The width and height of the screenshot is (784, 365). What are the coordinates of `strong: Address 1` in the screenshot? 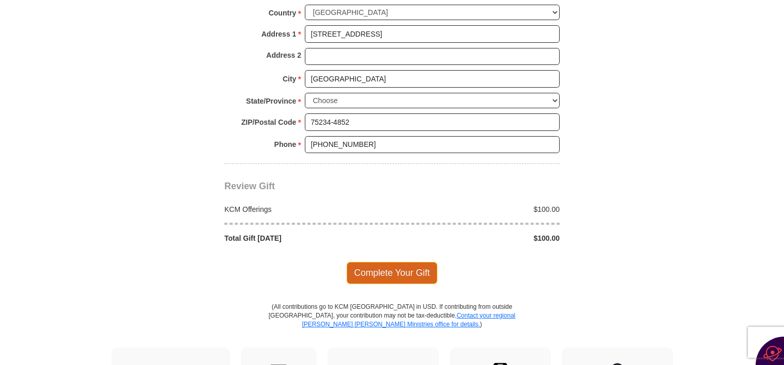 It's located at (279, 34).